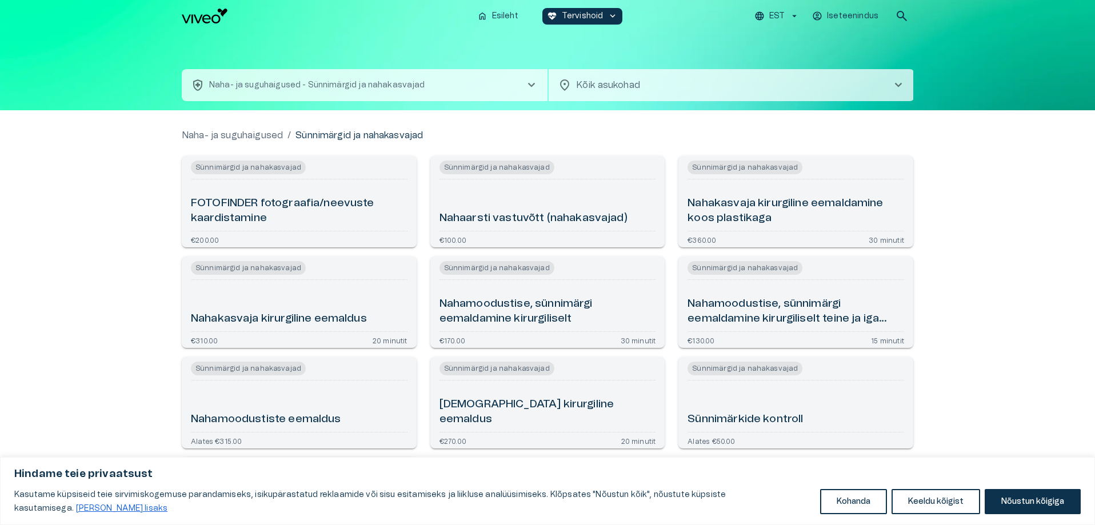  What do you see at coordinates (902, 16) in the screenshot?
I see `span: search` at bounding box center [902, 16].